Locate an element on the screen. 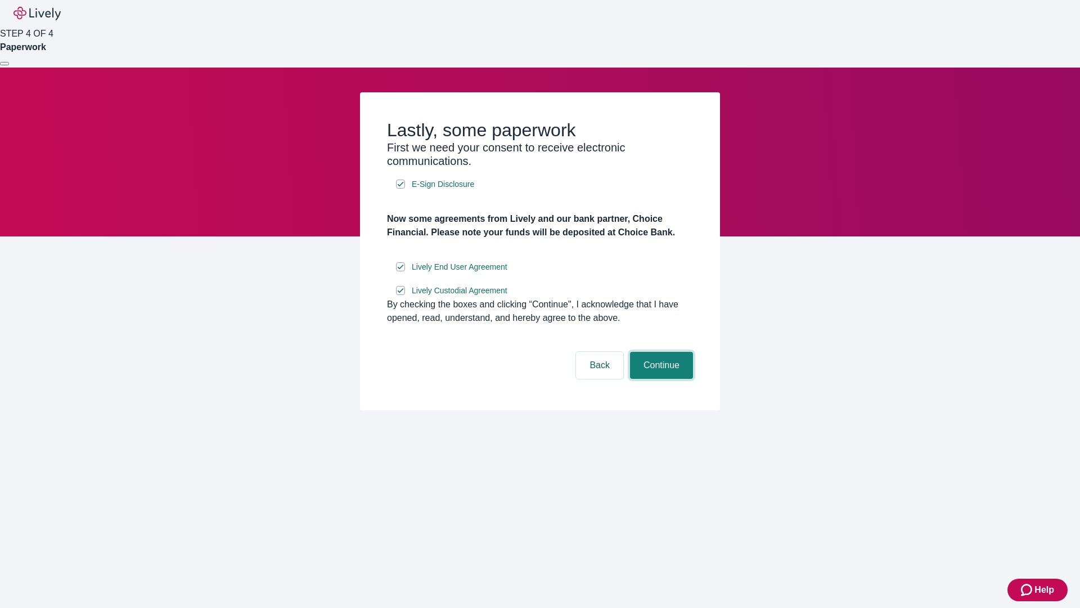  span: Lively End User Agreement is located at coordinates (460, 267).